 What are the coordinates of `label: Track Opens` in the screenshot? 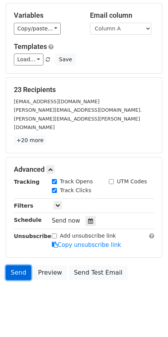 It's located at (77, 181).